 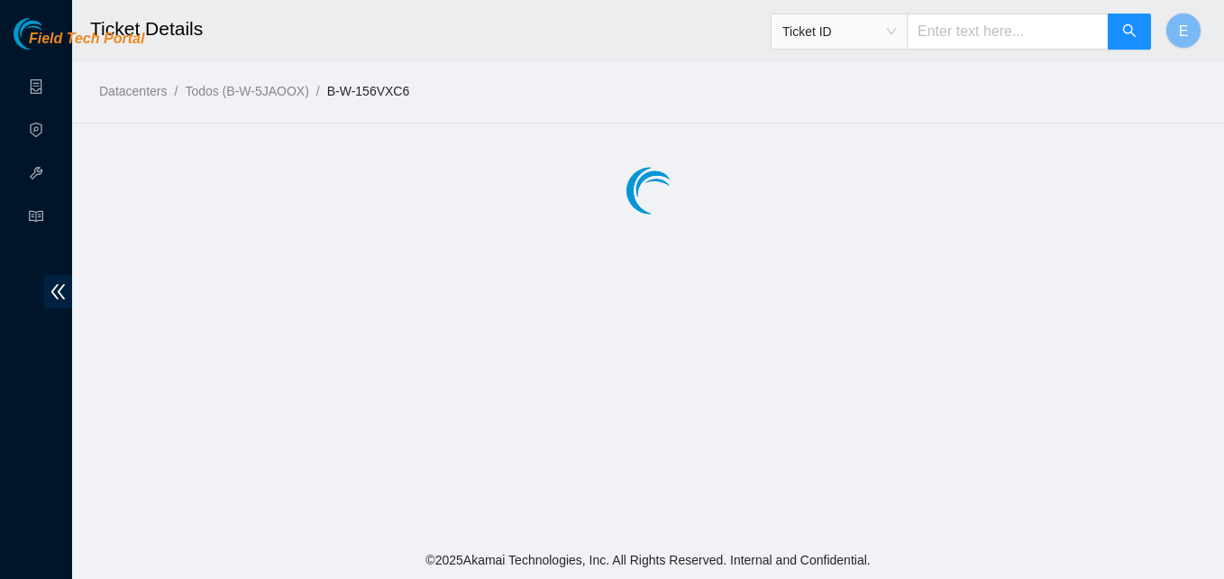 What do you see at coordinates (648, 560) in the screenshot?
I see `footer: © 2025 Akamai Technologies, Inc. All Rights Reserved. Internal and Confidential.` at bounding box center [648, 560].